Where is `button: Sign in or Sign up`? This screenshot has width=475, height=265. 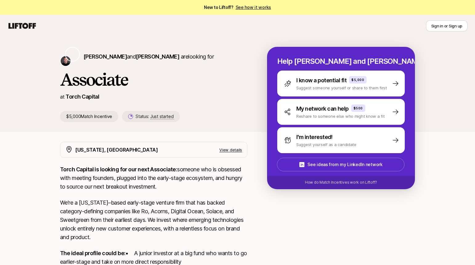 button: Sign in or Sign up is located at coordinates (447, 26).